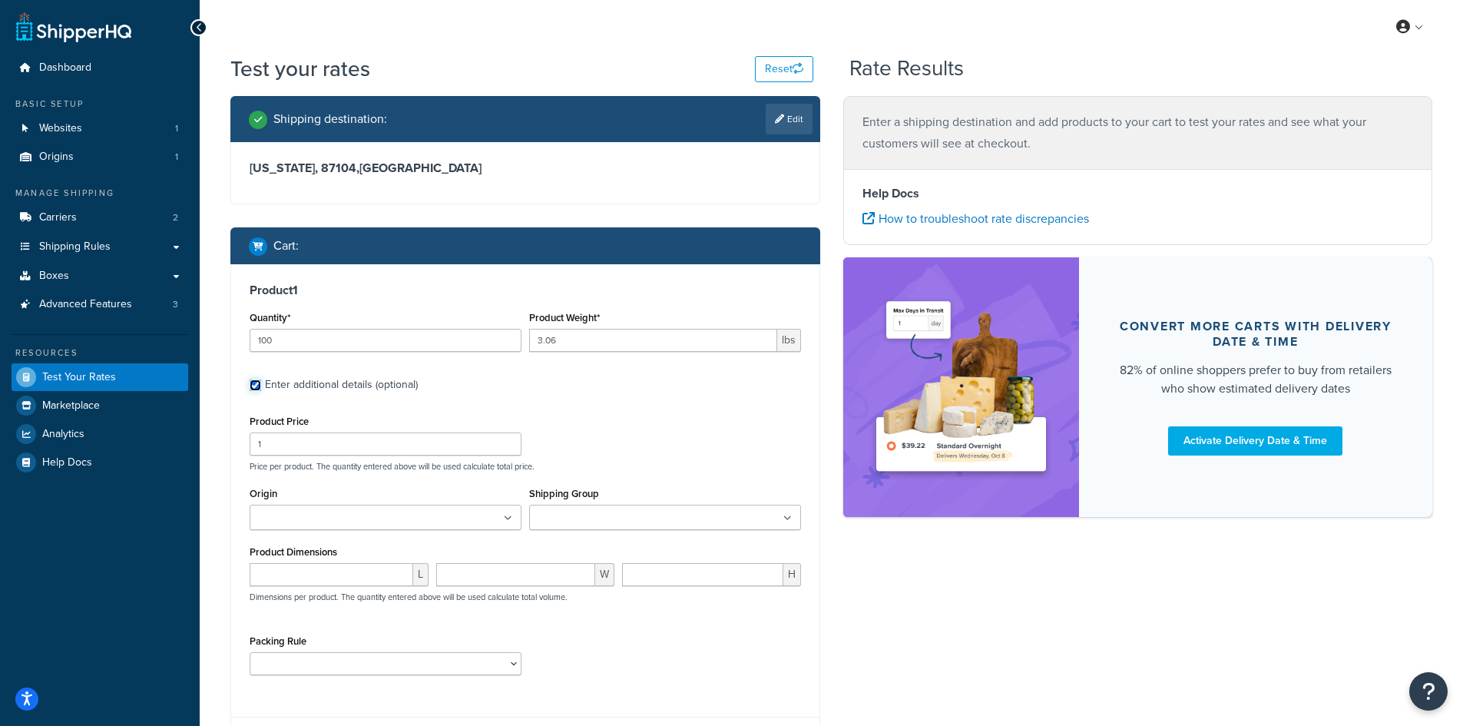  I want to click on h1: Test your rates, so click(300, 68).